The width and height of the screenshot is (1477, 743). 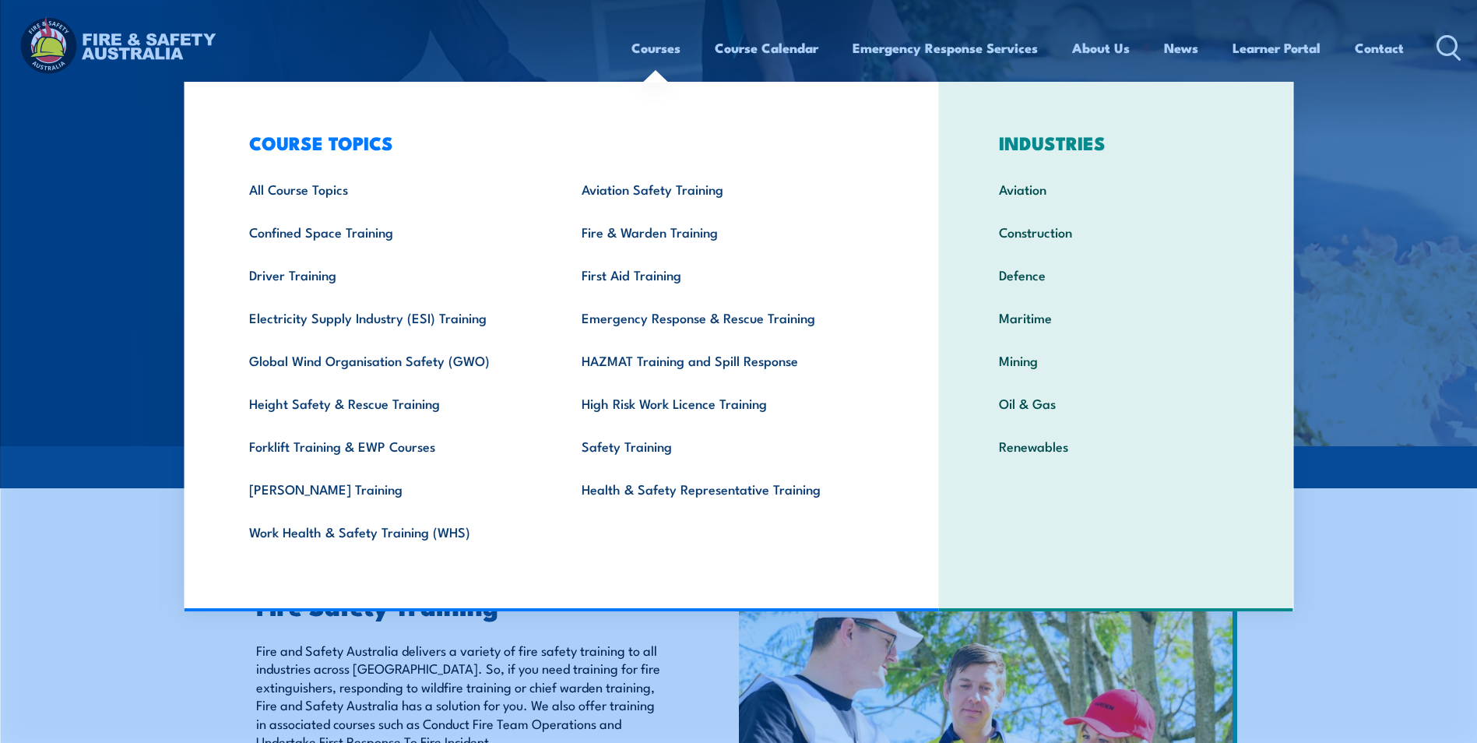 What do you see at coordinates (391, 231) in the screenshot?
I see `a: Confined Space Training` at bounding box center [391, 231].